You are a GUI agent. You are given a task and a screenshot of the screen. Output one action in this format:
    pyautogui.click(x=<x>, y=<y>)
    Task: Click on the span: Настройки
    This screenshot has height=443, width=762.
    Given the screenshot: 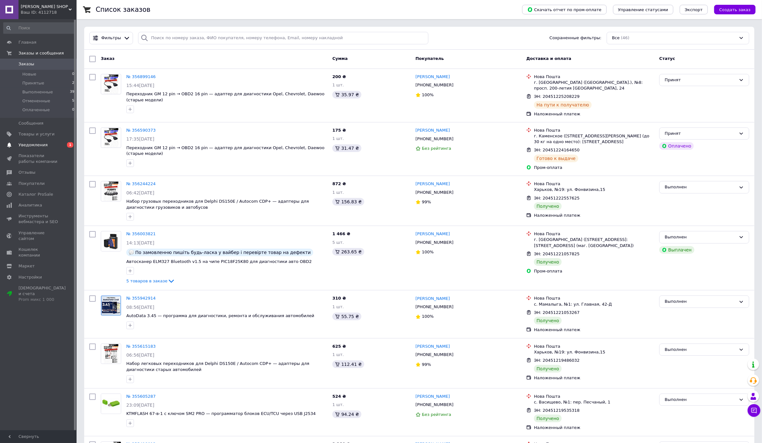 What is the action you would take?
    pyautogui.click(x=30, y=277)
    